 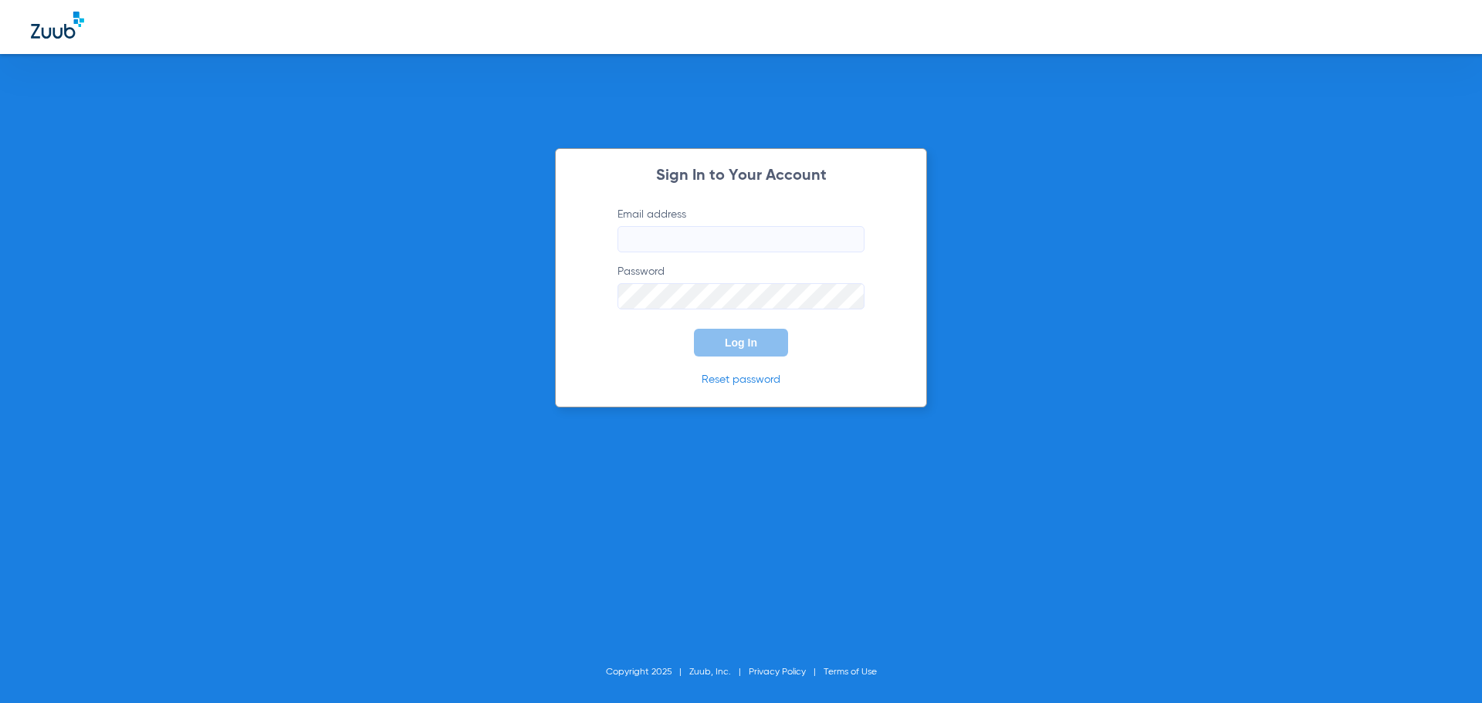 What do you see at coordinates (850, 672) in the screenshot?
I see `a: Terms of Use` at bounding box center [850, 672].